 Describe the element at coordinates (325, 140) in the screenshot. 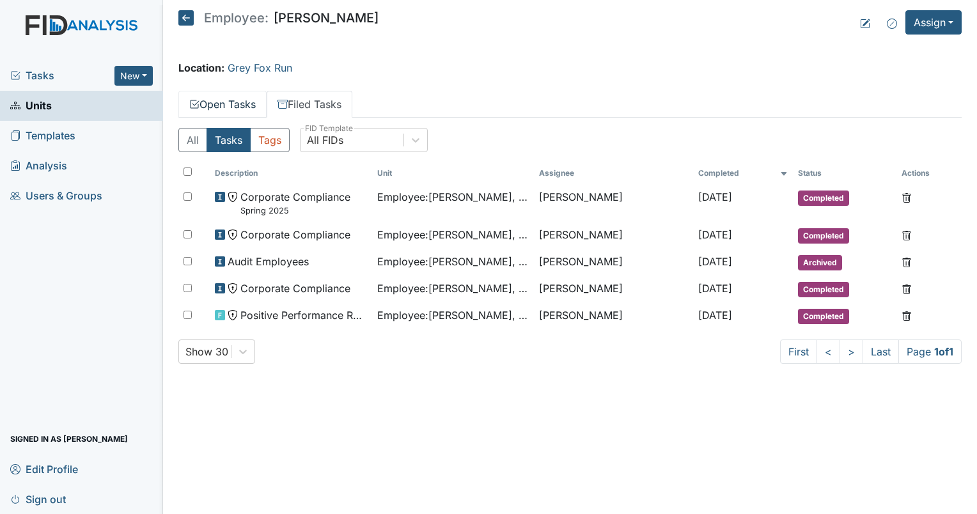

I see `div: All FIDs` at that location.